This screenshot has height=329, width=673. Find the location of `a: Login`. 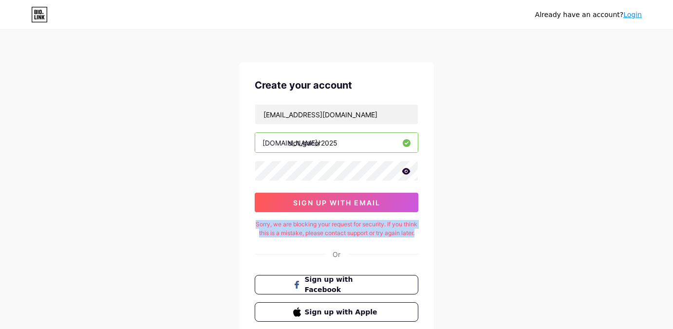

a: Login is located at coordinates (633, 15).